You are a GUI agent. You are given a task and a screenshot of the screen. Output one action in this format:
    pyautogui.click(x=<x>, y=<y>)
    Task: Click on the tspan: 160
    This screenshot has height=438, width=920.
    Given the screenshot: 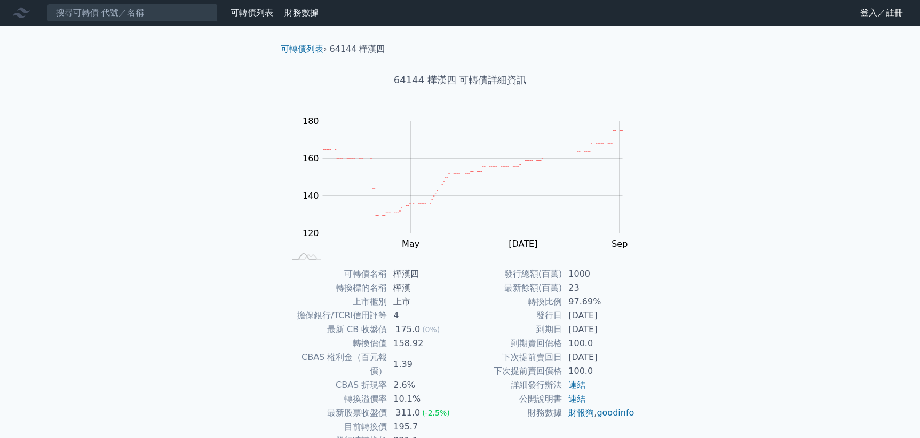 What is the action you would take?
    pyautogui.click(x=311, y=158)
    